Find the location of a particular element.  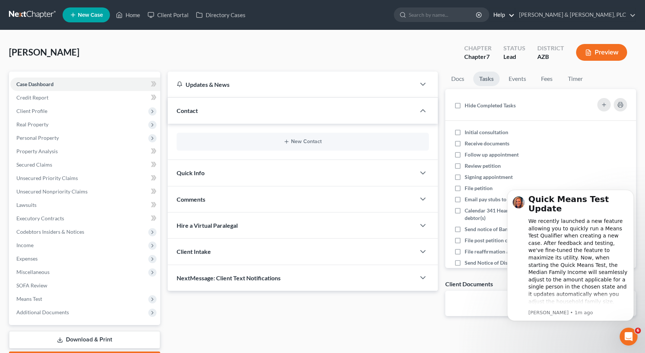

span: Personal Property is located at coordinates (38, 138).